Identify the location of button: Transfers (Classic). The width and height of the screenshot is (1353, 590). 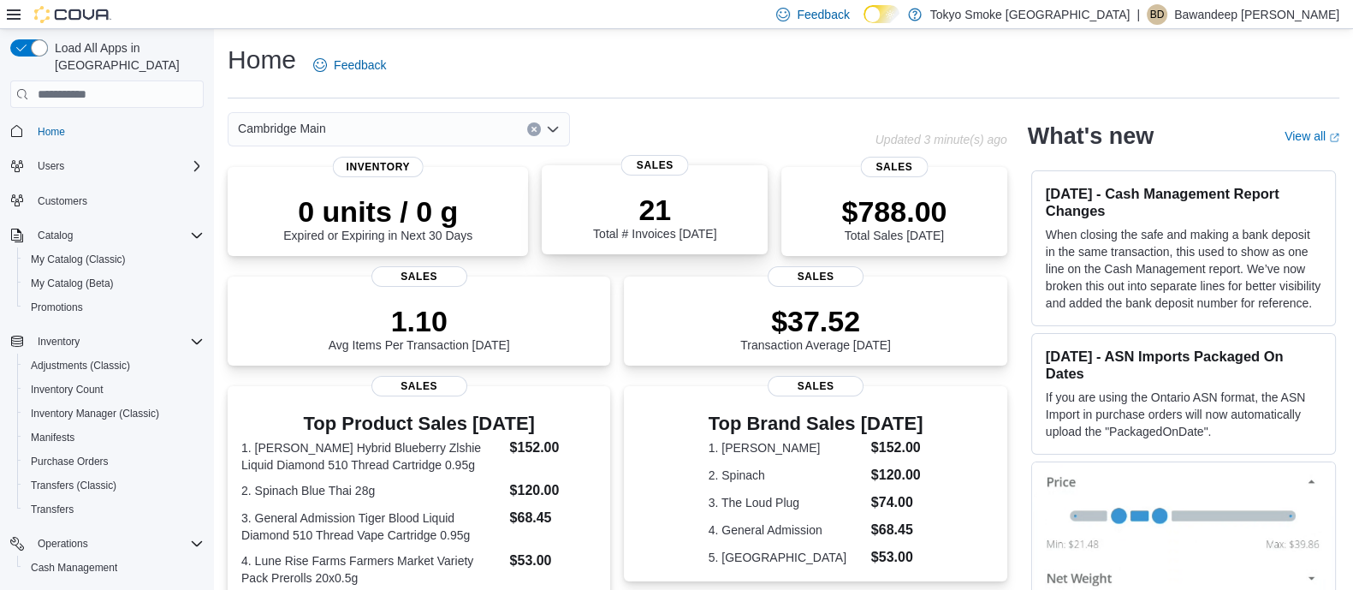
(114, 485).